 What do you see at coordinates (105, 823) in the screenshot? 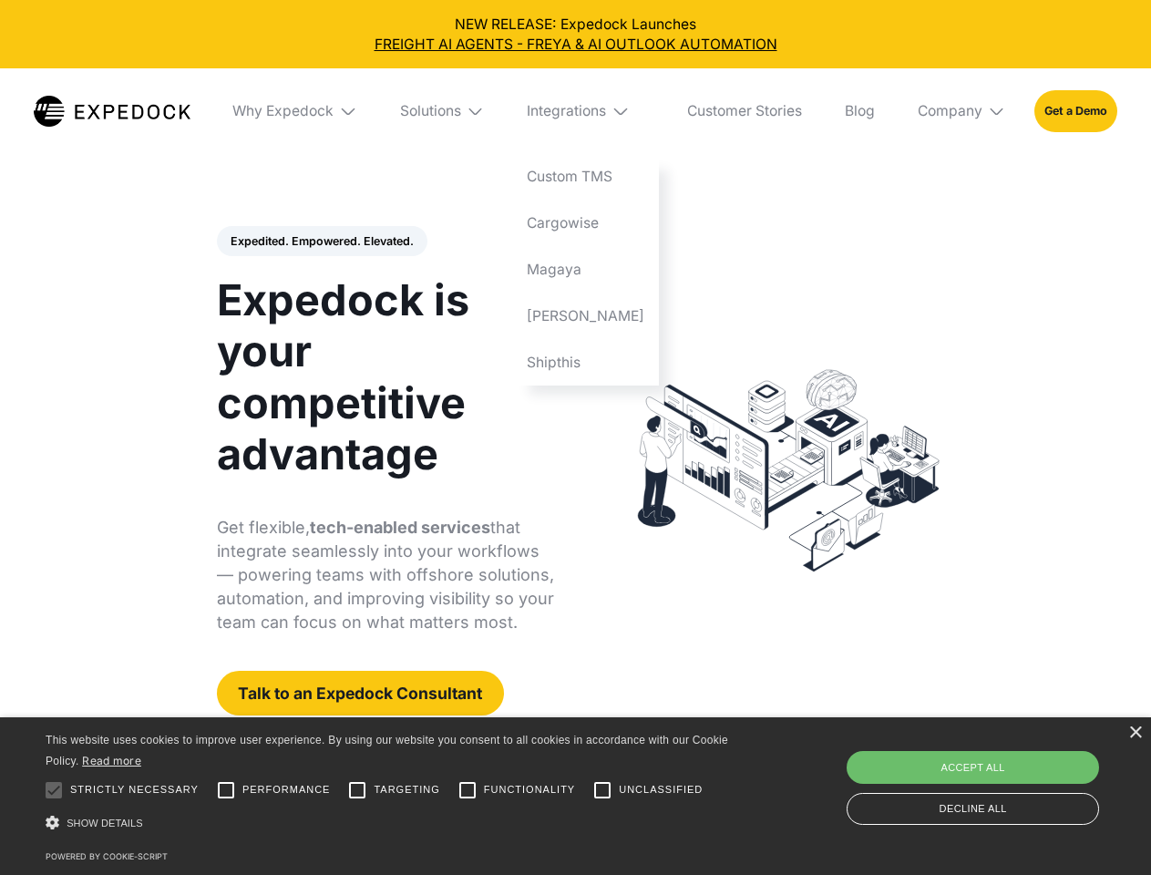
I see `span: Show details` at bounding box center [105, 823].